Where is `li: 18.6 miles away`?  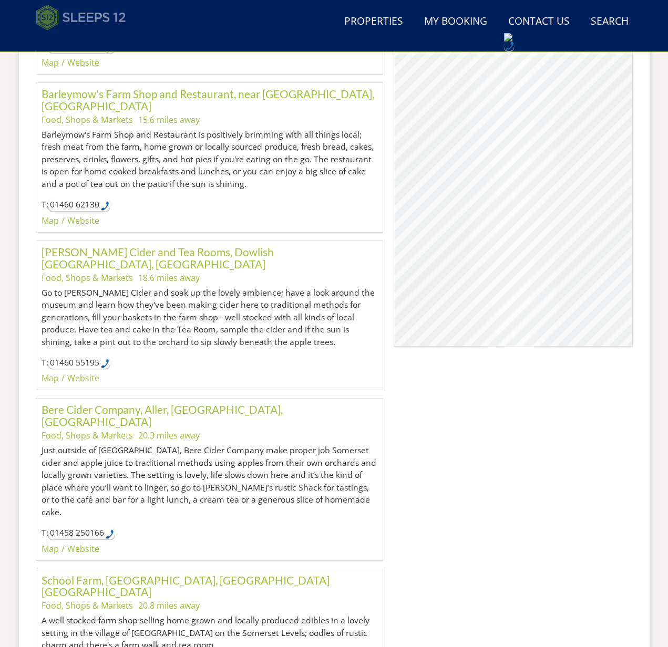
li: 18.6 miles away is located at coordinates (169, 278).